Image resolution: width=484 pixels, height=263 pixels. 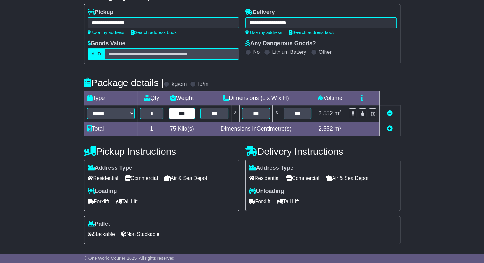 What do you see at coordinates (266, 191) in the screenshot?
I see `label: Unloading` at bounding box center [266, 191].